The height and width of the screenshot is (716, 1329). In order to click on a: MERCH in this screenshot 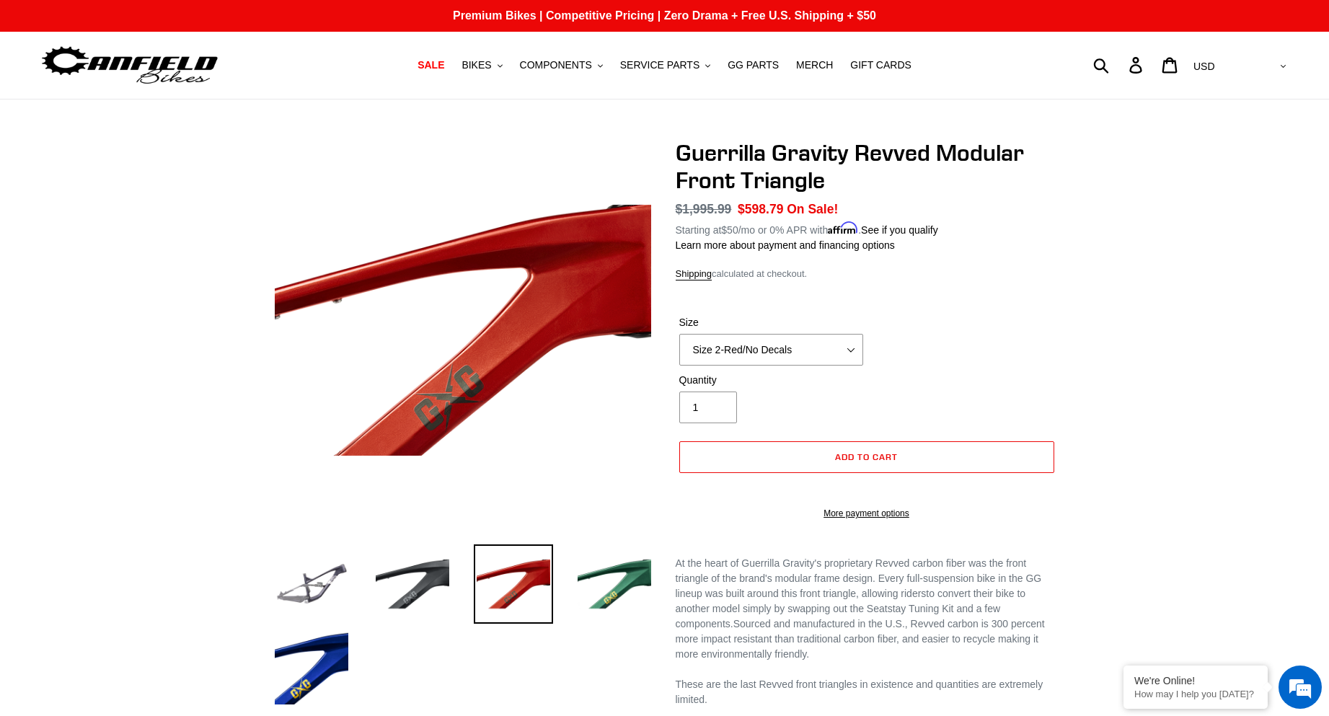, I will do `click(814, 65)`.